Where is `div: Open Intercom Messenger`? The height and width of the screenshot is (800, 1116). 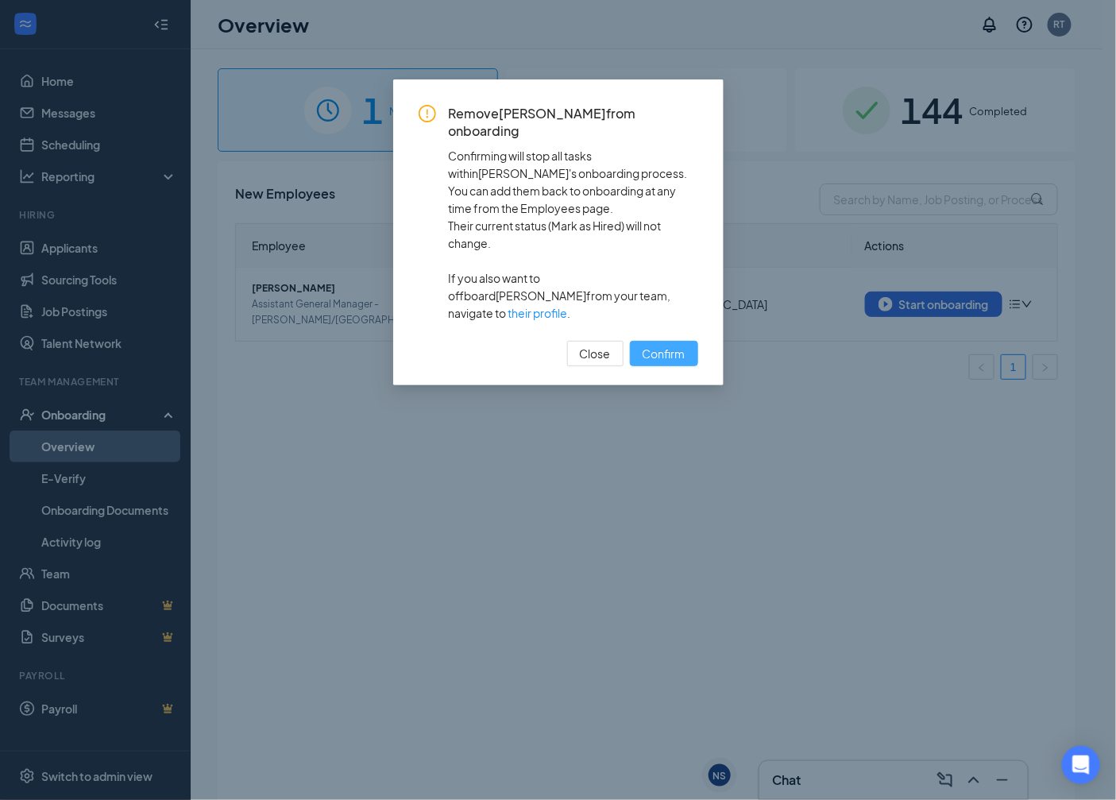 div: Open Intercom Messenger is located at coordinates (1081, 765).